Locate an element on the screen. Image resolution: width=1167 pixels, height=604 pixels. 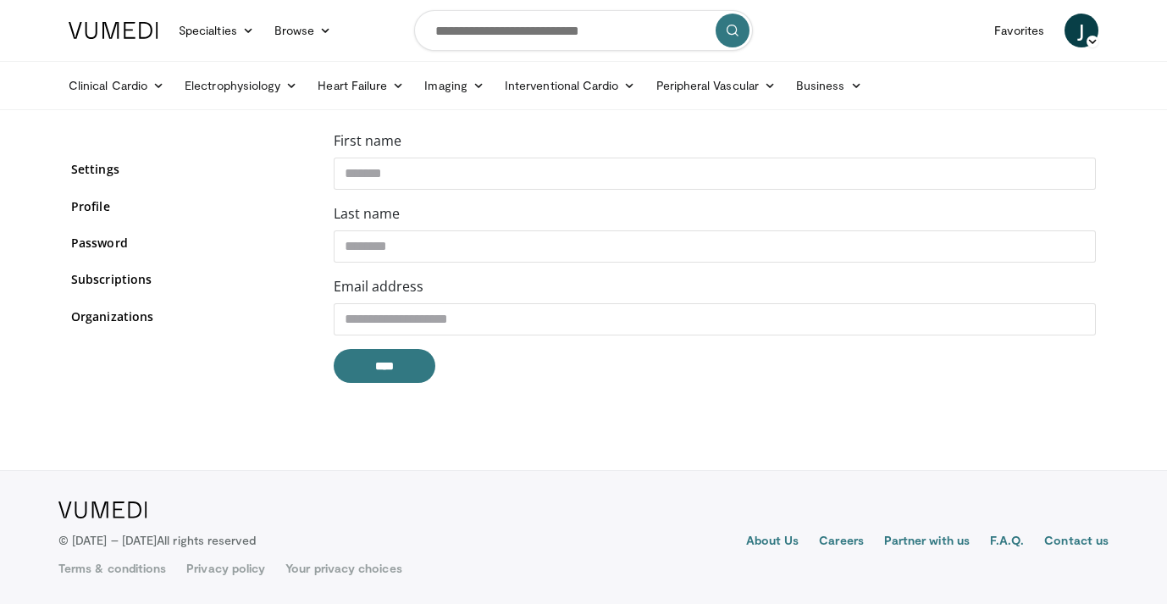
a: Partner with us is located at coordinates (927, 542).